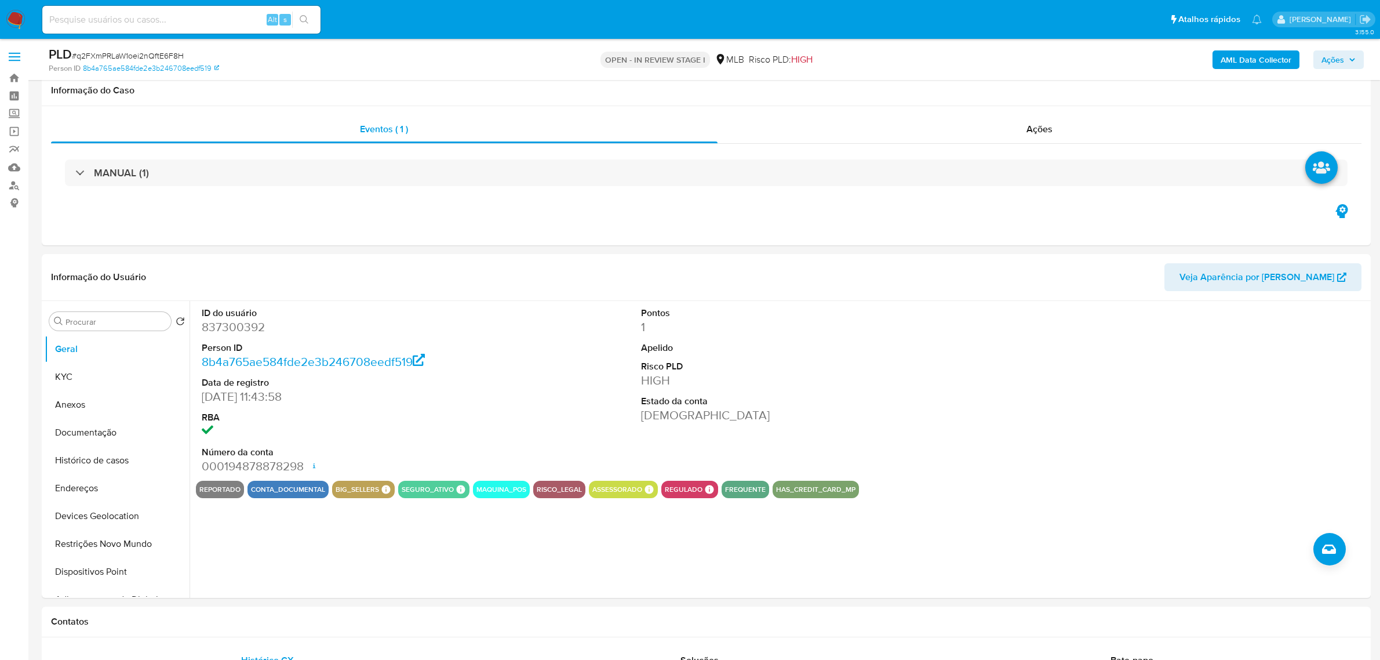 This screenshot has width=1380, height=660. Describe the element at coordinates (272, 19) in the screenshot. I see `span: Alt` at that location.